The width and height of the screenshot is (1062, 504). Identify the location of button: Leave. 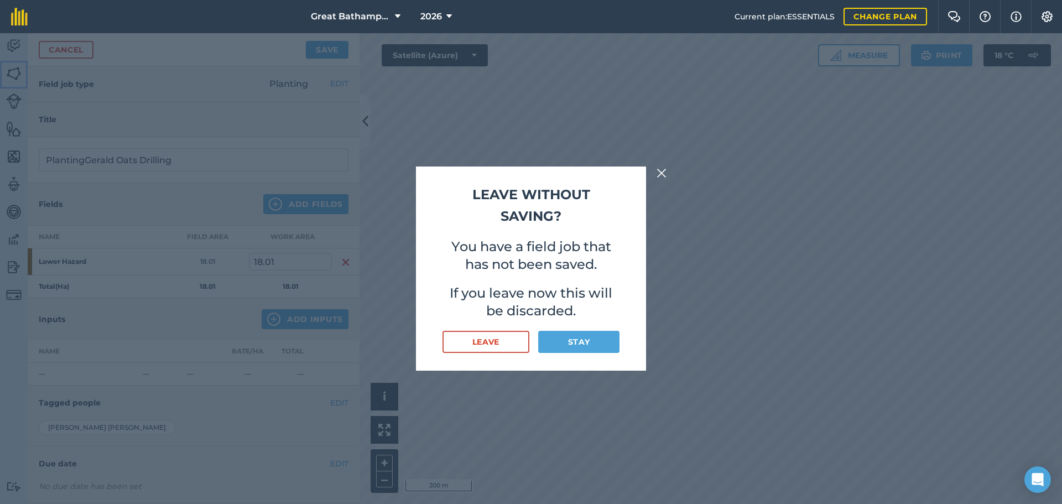
(486, 342).